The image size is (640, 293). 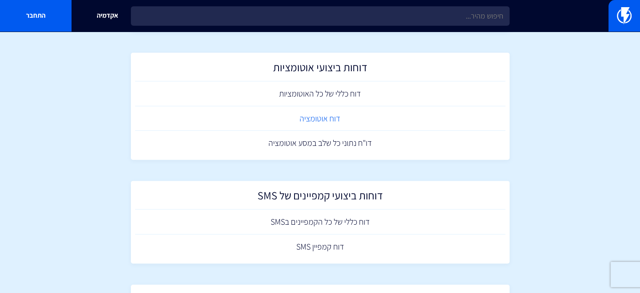 What do you see at coordinates (320, 93) in the screenshot?
I see `a: דוח כללי של כל האוטומציות` at bounding box center [320, 93].